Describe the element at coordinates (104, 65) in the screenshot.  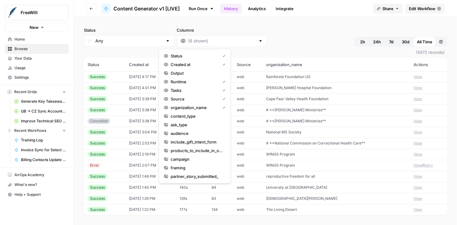
I see `th: Status` at that location.